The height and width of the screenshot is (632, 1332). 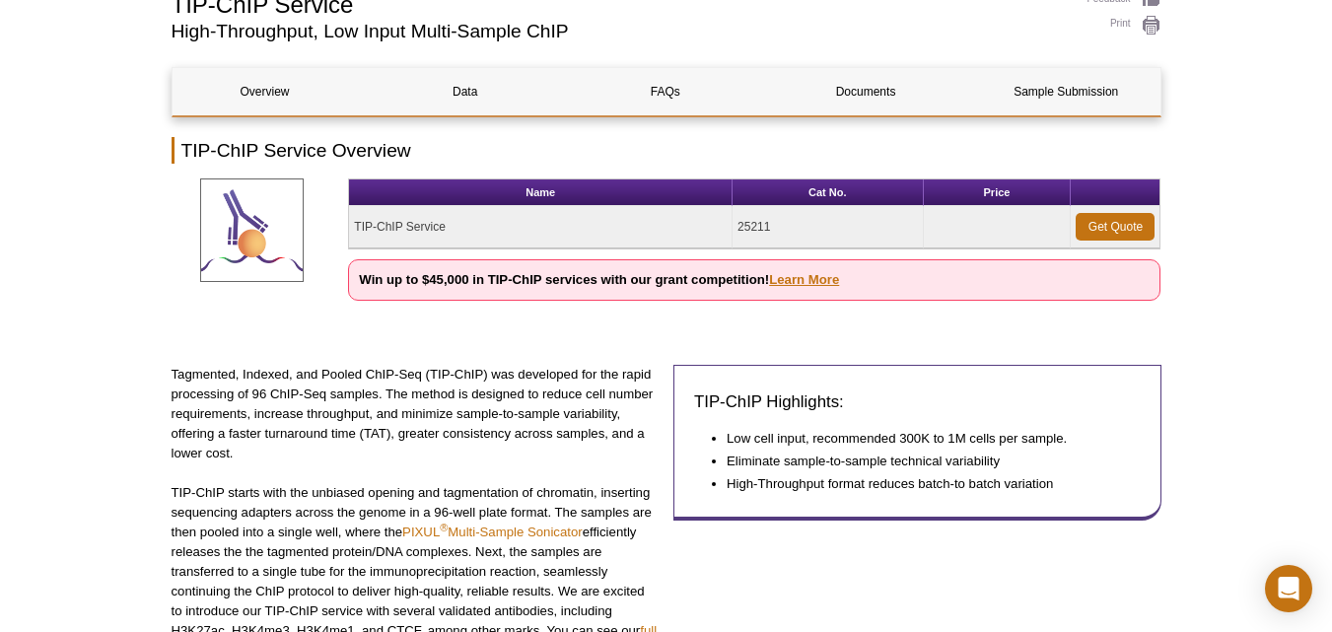 I want to click on h2: High-Throughput, Low Input Multi-Sample ChIP, so click(x=619, y=32).